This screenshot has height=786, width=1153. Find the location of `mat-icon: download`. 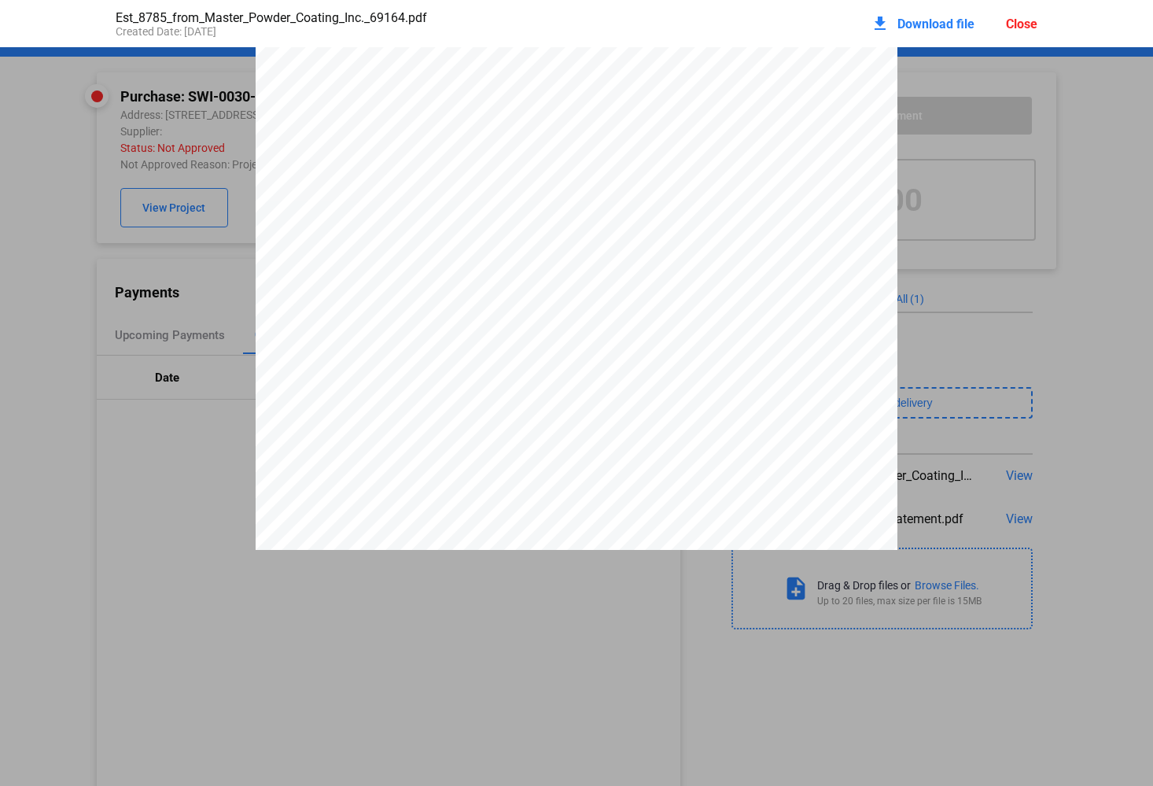

mat-icon: download is located at coordinates (880, 24).